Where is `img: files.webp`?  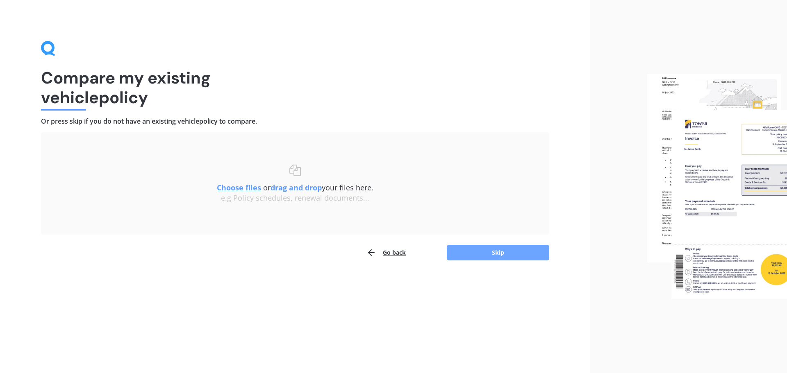 img: files.webp is located at coordinates (717, 187).